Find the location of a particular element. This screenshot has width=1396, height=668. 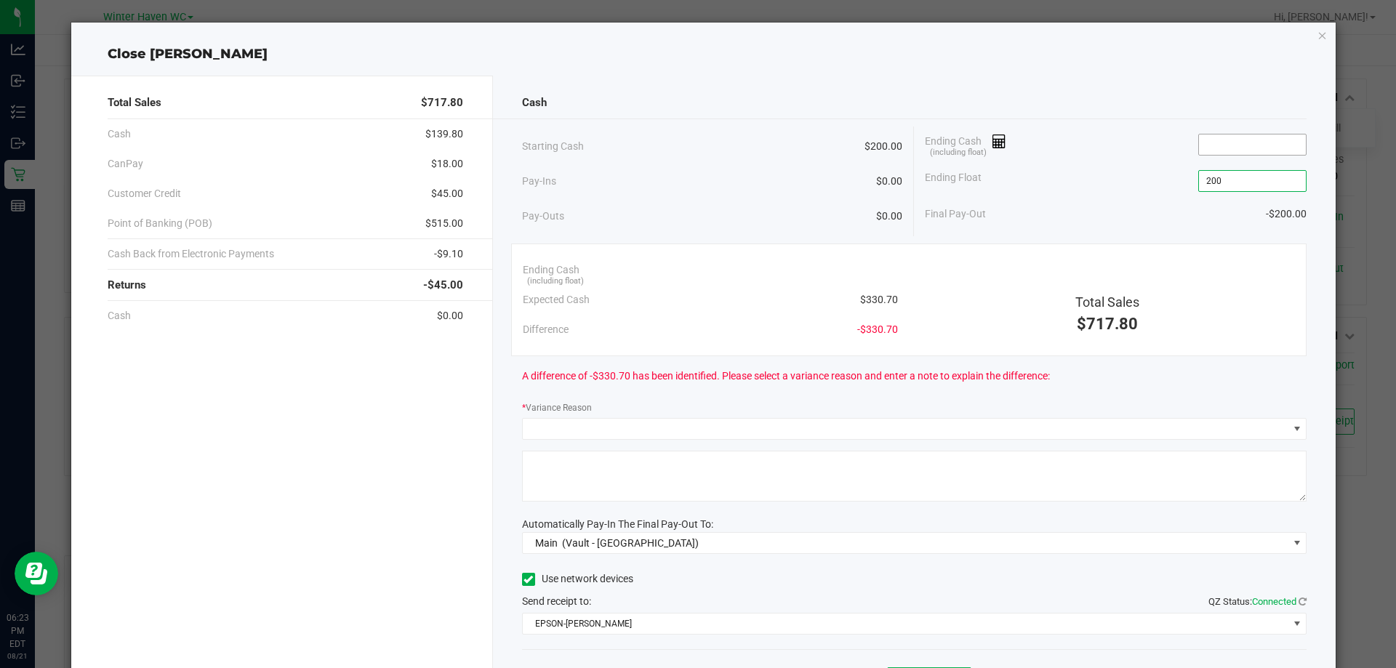

span: QZ Status: is located at coordinates (1257, 601).